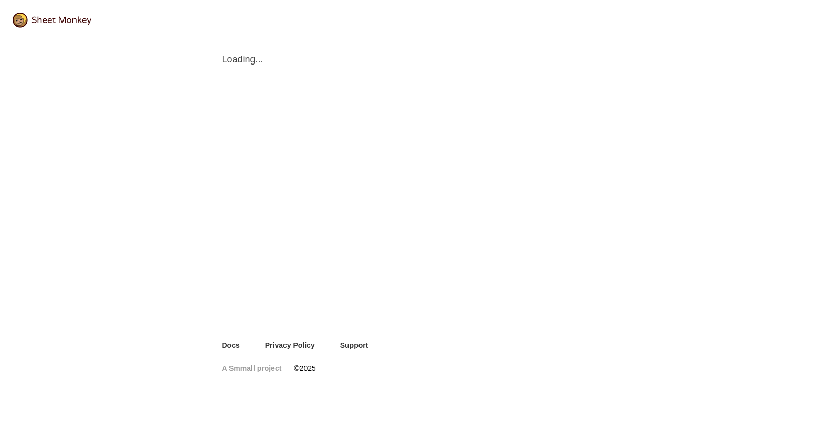 The height and width of the screenshot is (428, 813). Describe the element at coordinates (52, 20) in the screenshot. I see `img: logo@2x.png` at that location.